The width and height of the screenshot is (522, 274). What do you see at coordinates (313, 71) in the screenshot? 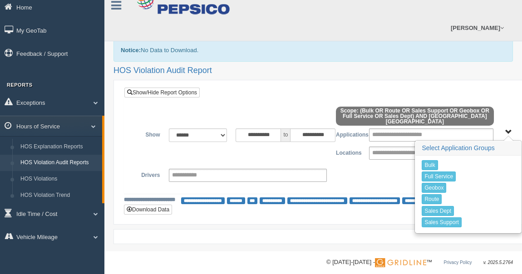
I see `h2: HOS Violation Audit Report` at bounding box center [313, 71].